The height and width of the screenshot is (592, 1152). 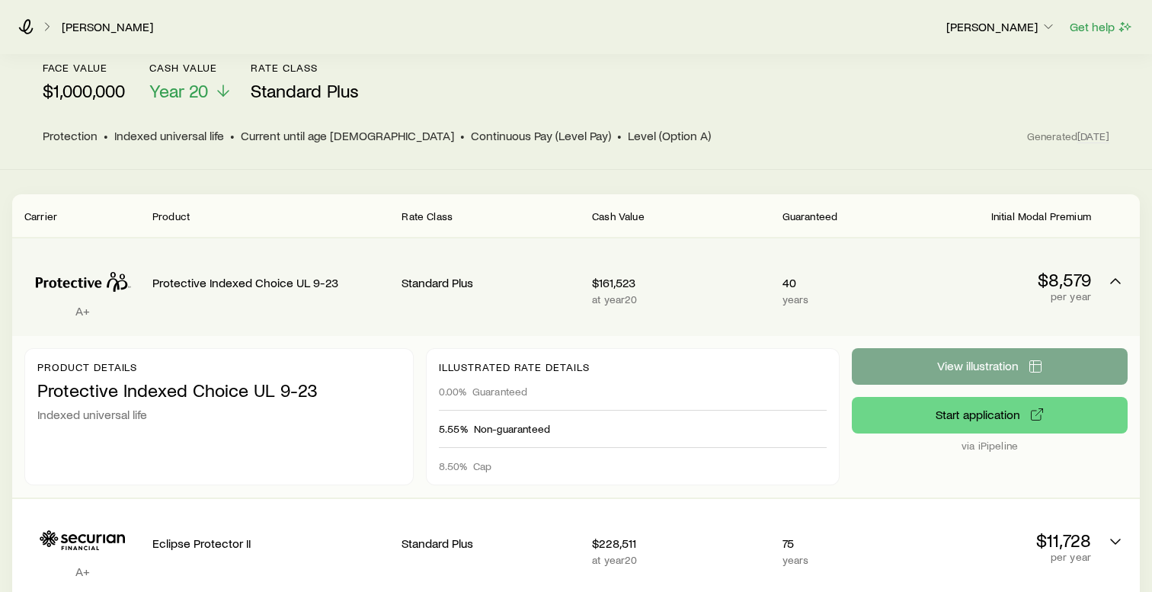 I want to click on span: Year 20, so click(x=178, y=91).